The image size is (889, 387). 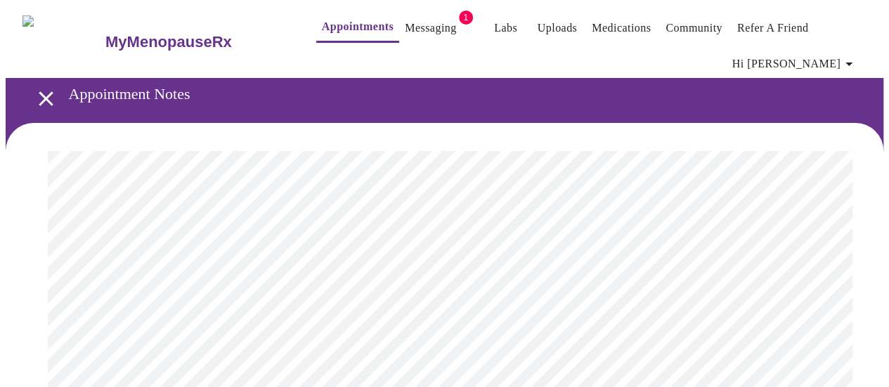 What do you see at coordinates (358, 27) in the screenshot?
I see `a: Appointments` at bounding box center [358, 27].